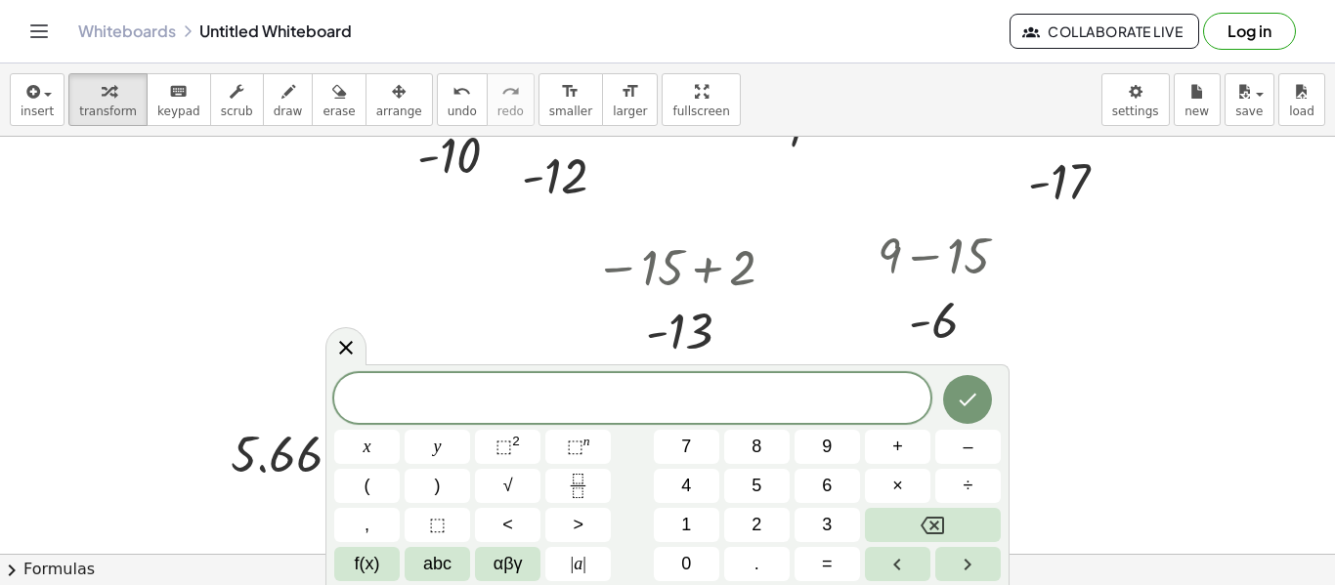  Describe the element at coordinates (686, 447) in the screenshot. I see `button: 7` at that location.